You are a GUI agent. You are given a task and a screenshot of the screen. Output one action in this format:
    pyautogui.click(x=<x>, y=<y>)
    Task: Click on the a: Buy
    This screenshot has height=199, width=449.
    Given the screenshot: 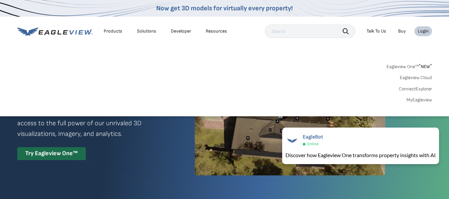 What is the action you would take?
    pyautogui.click(x=402, y=31)
    